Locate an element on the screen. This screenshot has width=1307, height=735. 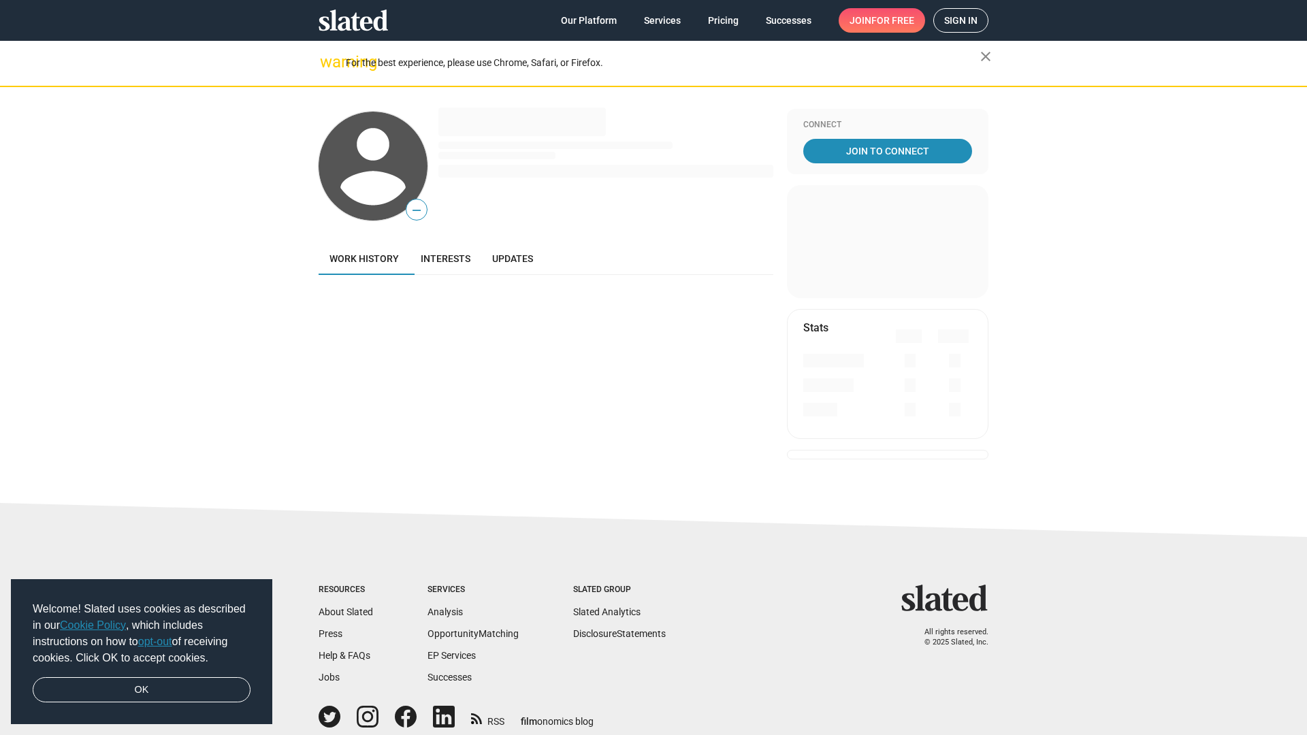
a: DisclosureStatements is located at coordinates (619, 634).